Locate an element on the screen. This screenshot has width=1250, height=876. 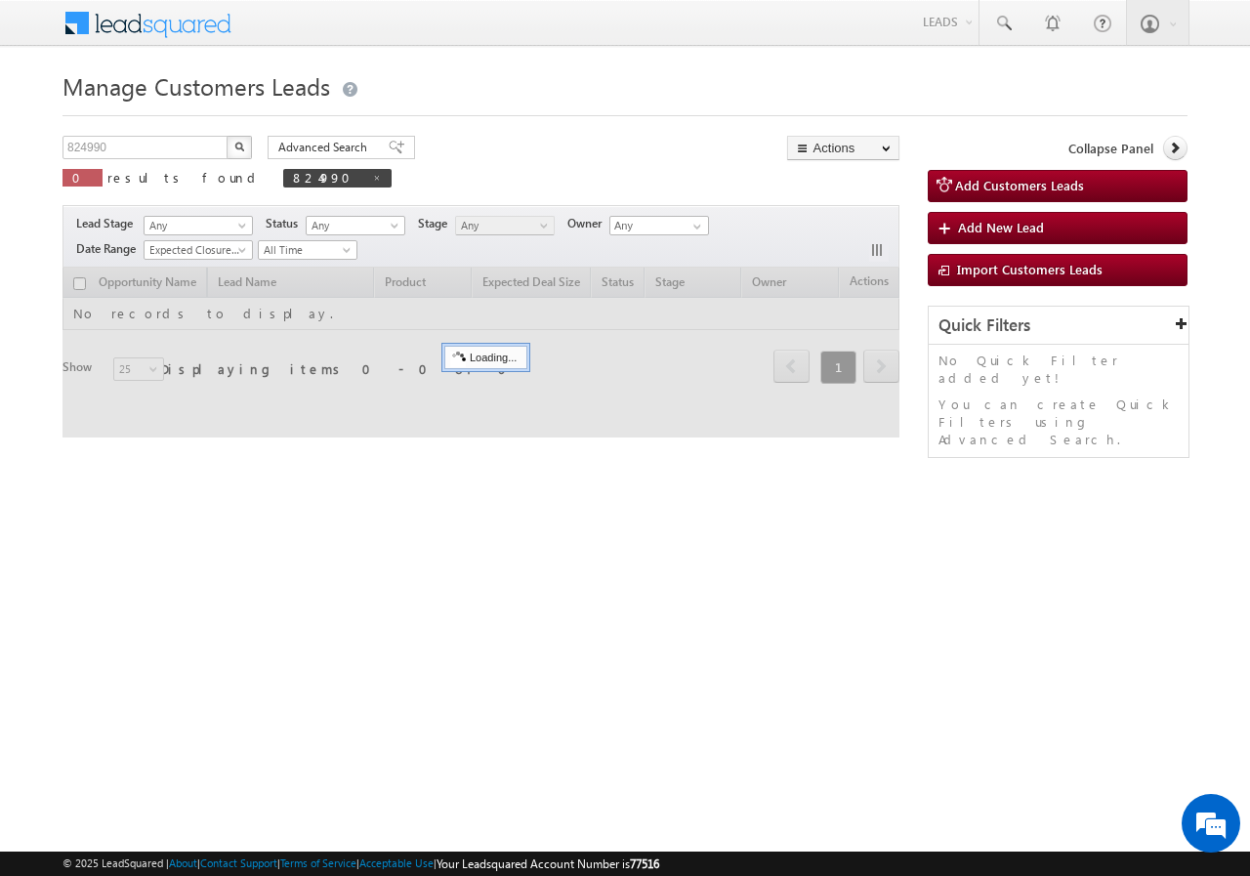
a: Acceptable Use is located at coordinates (397, 862).